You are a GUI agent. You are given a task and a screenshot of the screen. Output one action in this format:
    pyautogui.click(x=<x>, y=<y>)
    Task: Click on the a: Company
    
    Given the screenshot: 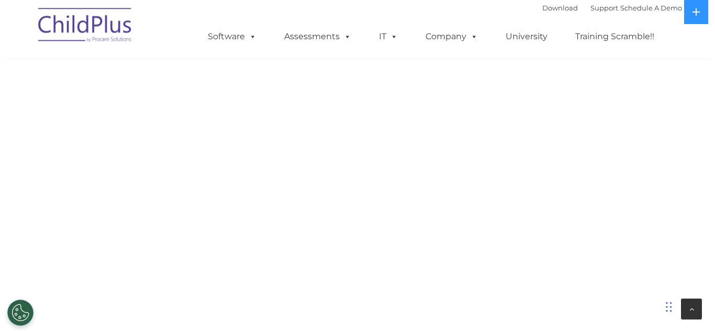 What is the action you would take?
    pyautogui.click(x=452, y=37)
    